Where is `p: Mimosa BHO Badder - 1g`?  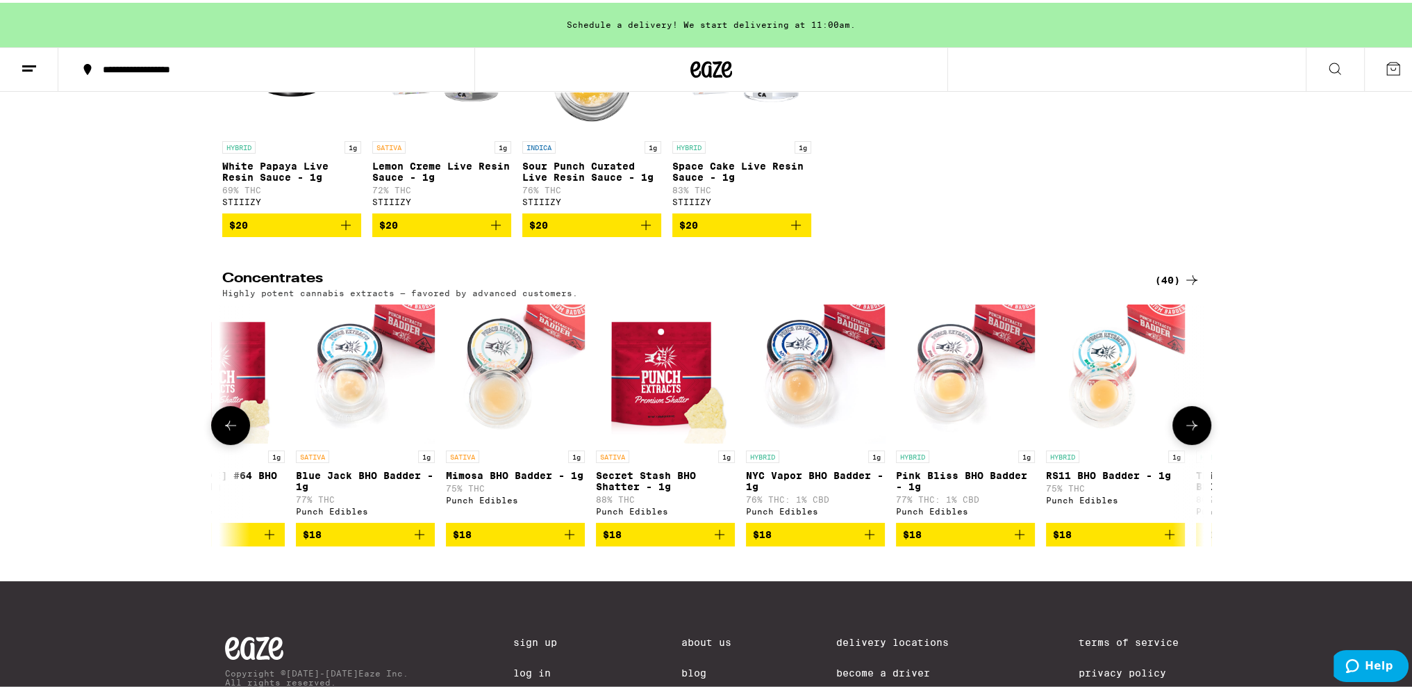 p: Mimosa BHO Badder - 1g is located at coordinates (516, 472).